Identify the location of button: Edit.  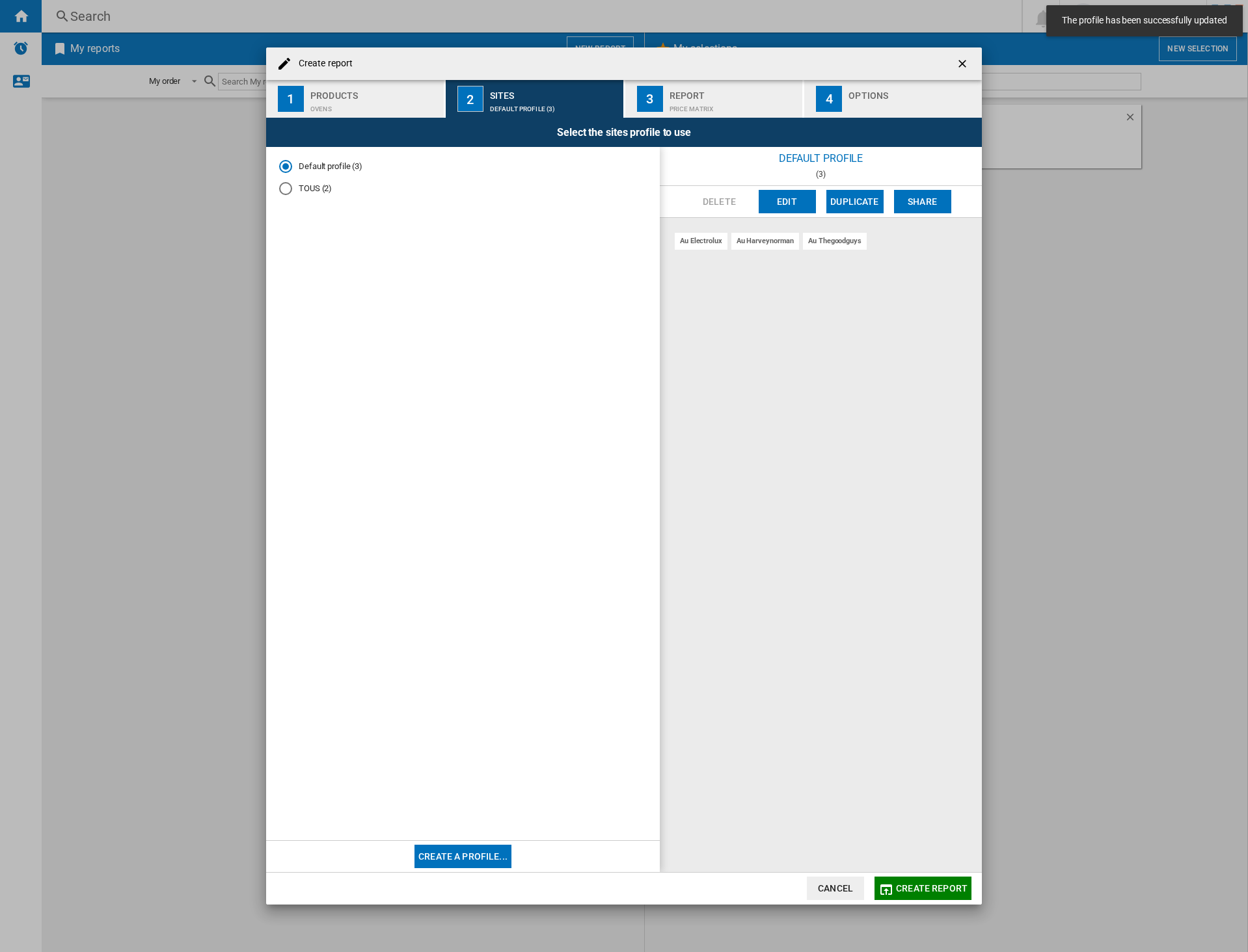
(787, 201).